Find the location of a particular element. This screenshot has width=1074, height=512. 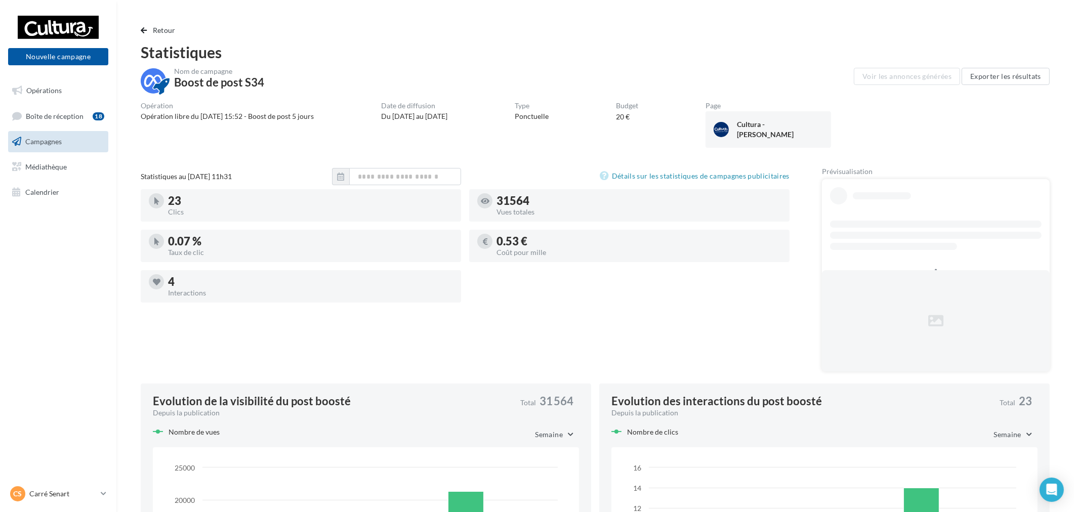

span: Nombre de clics is located at coordinates (652, 432).